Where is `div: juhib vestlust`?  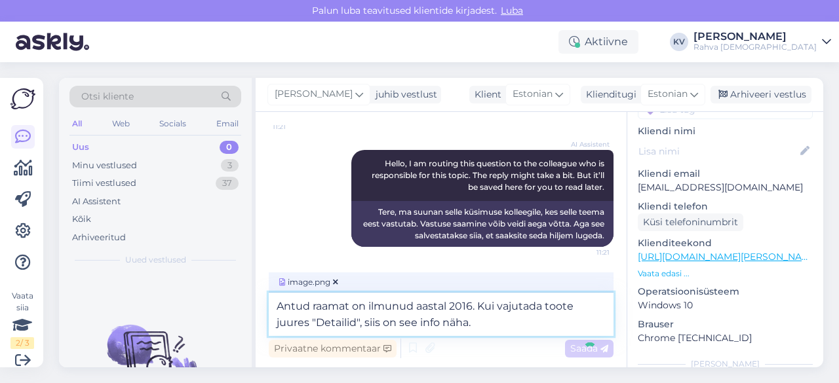 div: juhib vestlust is located at coordinates (404, 94).